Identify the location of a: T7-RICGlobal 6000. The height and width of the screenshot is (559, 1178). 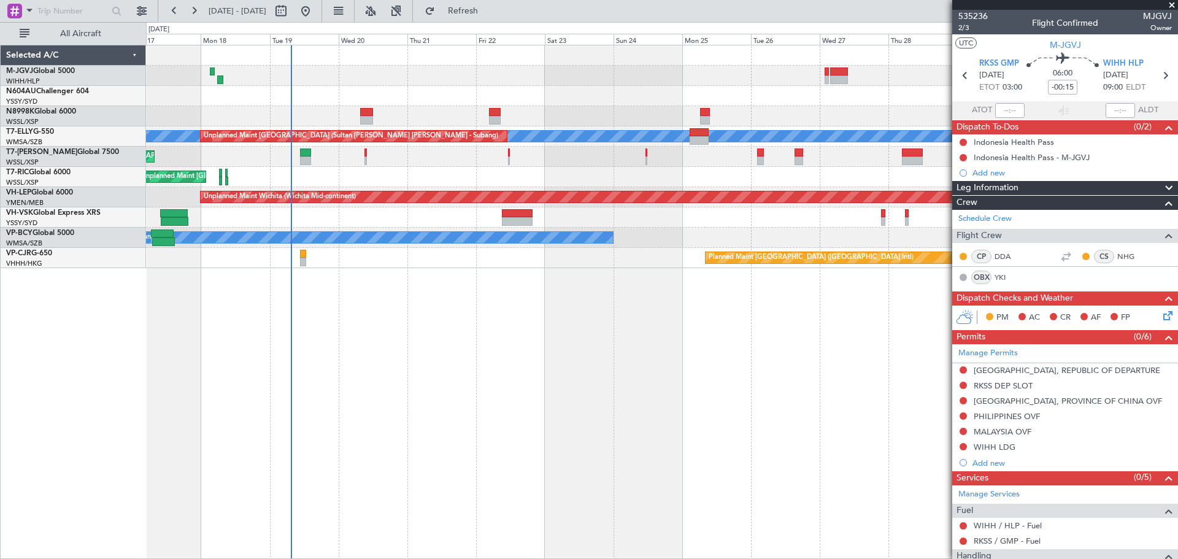
(38, 172).